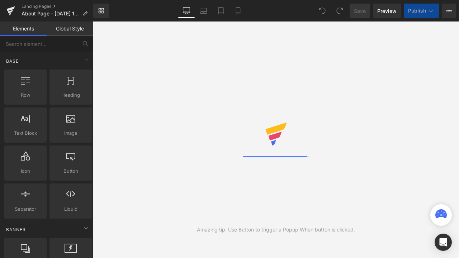  Describe the element at coordinates (449, 11) in the screenshot. I see `button: More` at that location.